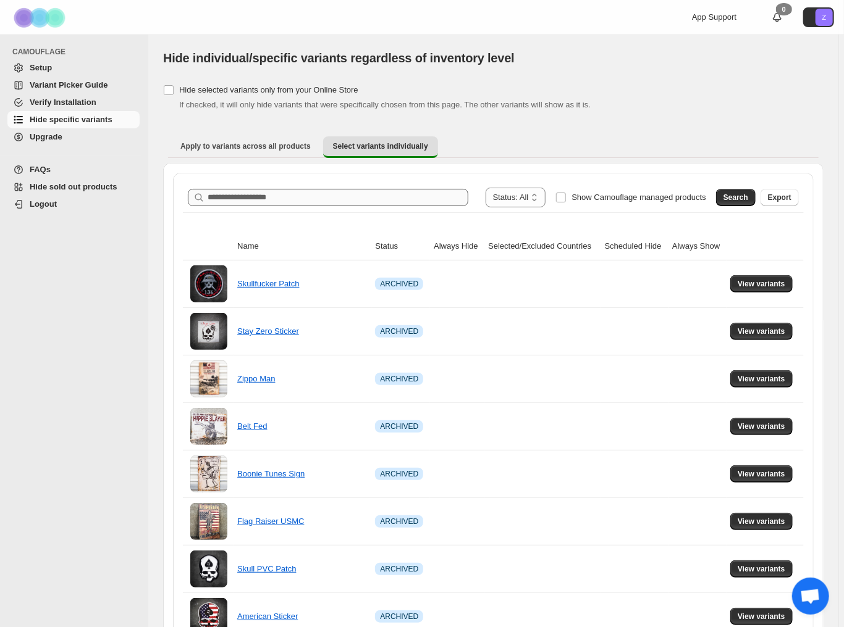 The height and width of the screenshot is (627, 844). I want to click on a: Open chat, so click(810, 597).